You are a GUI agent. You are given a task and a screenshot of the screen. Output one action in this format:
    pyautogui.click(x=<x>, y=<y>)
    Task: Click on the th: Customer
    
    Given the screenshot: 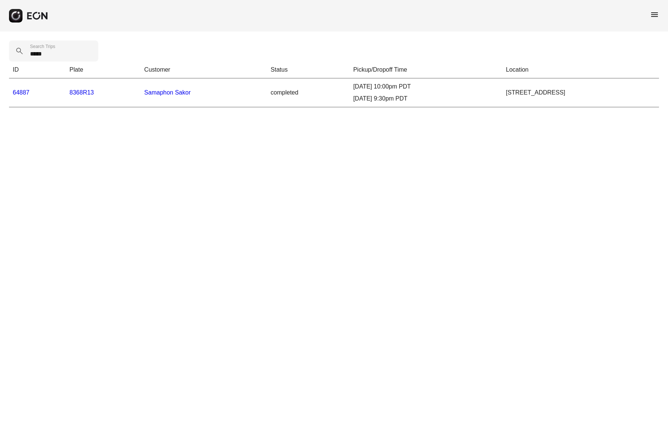 What is the action you would take?
    pyautogui.click(x=204, y=70)
    